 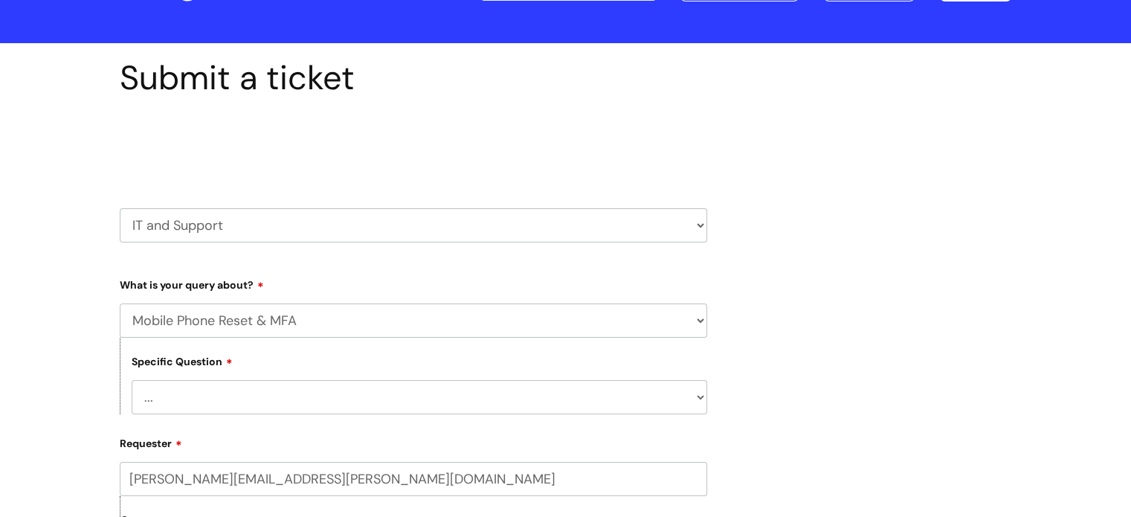 I want to click on label: Specific Question, so click(x=182, y=360).